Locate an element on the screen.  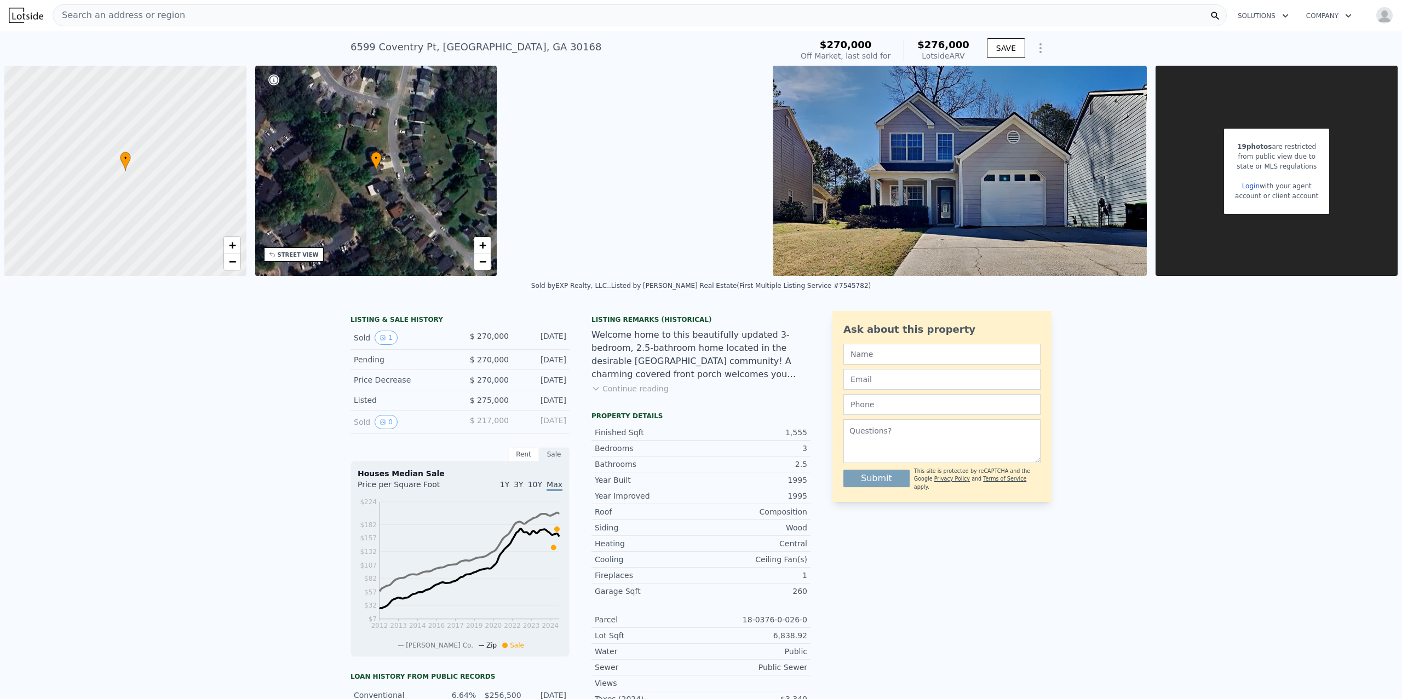
span: $270,000 is located at coordinates (845, 44).